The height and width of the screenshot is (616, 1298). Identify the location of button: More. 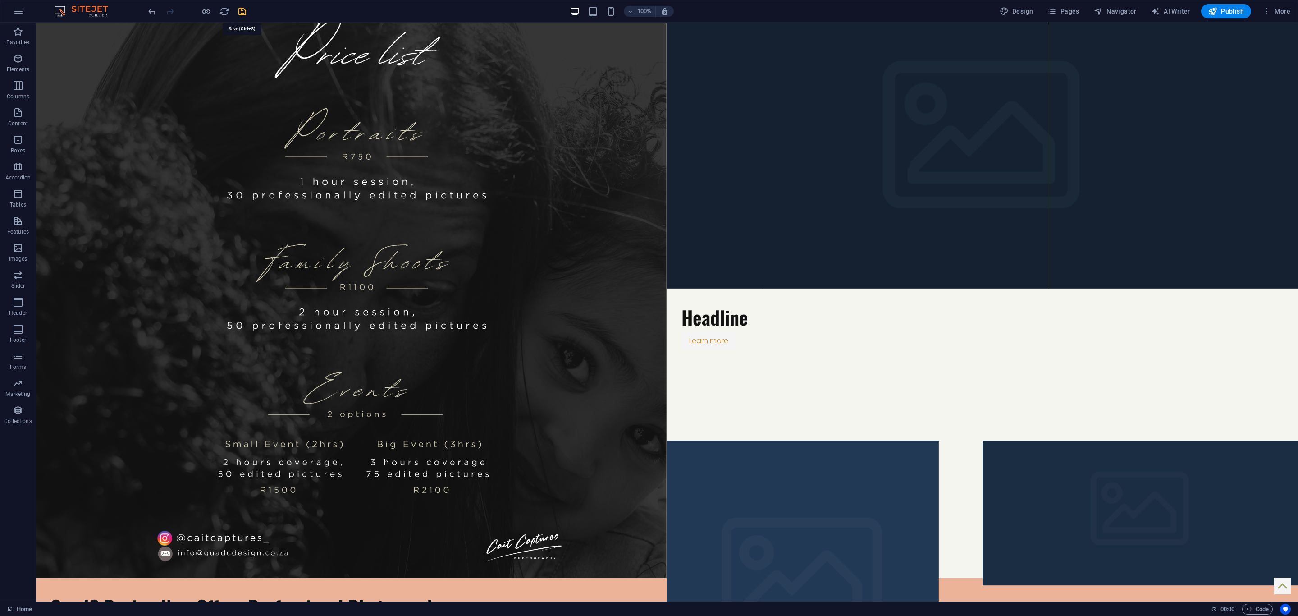
(1276, 11).